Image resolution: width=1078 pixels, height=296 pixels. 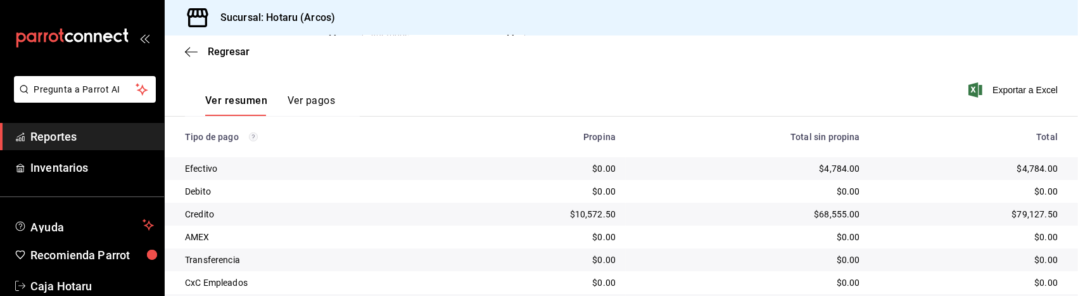 I want to click on span: Regresar, so click(x=229, y=51).